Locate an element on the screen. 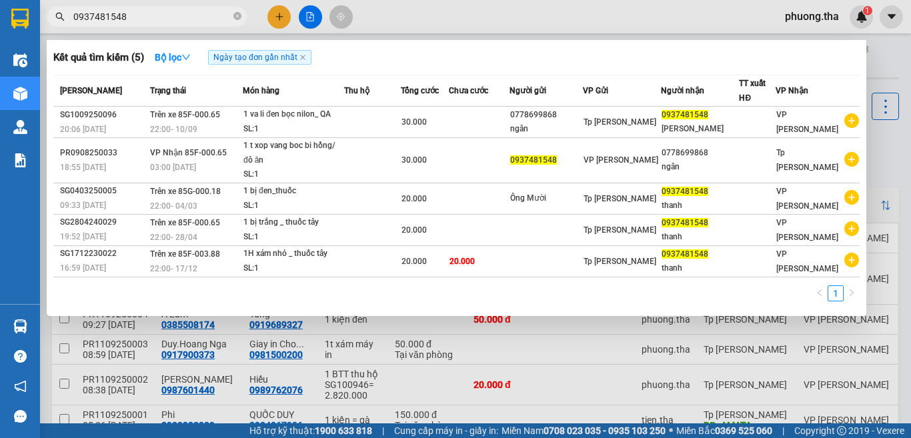  span: Trên xe 85F-003.88 is located at coordinates (185, 254).